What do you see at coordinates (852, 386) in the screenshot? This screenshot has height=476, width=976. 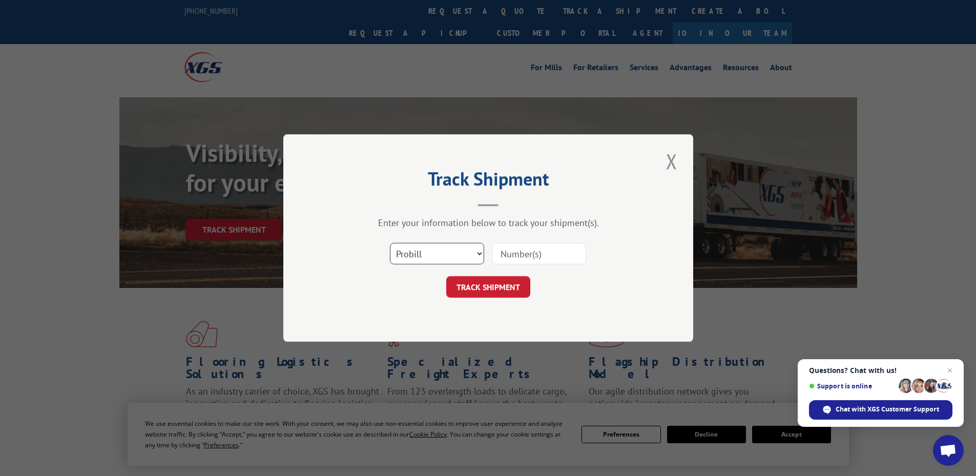 I see `span: Support is online` at bounding box center [852, 386].